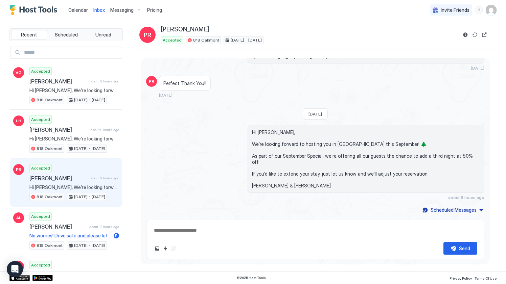  I want to click on button: Quick reply, so click(165, 249).